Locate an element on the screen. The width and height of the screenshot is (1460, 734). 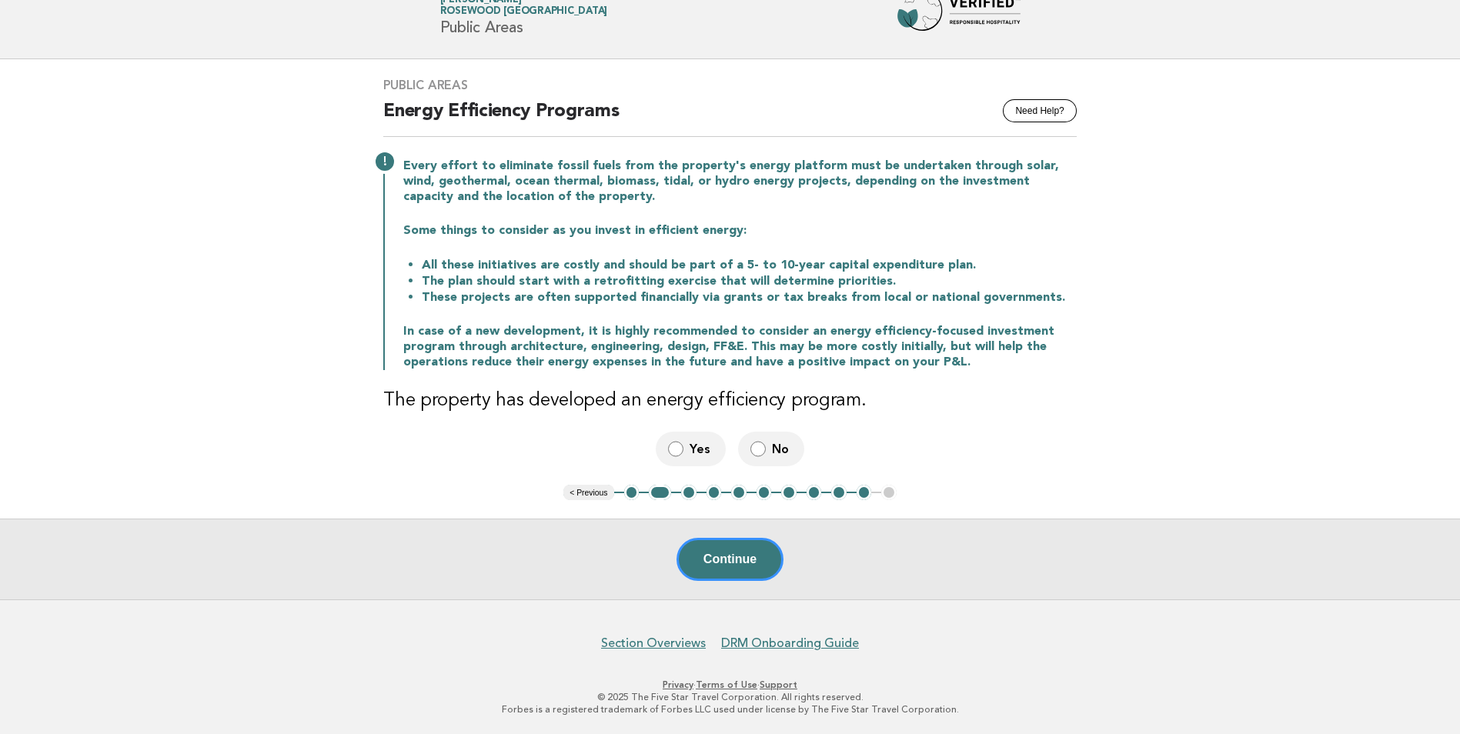
p: Forbes is a registered trademark of Forbes LLC used under license by The Five Star Travel Corpora... is located at coordinates (730, 709).